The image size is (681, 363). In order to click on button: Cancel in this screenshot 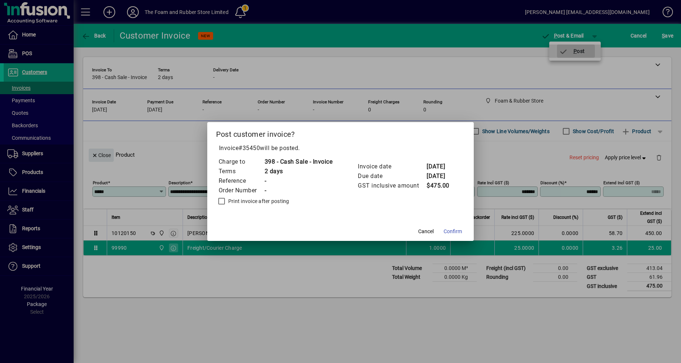, I will do `click(426, 232)`.